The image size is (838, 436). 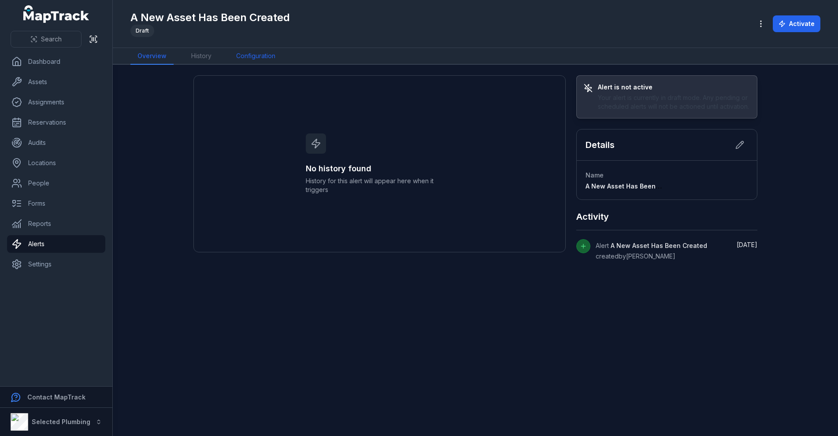 What do you see at coordinates (746, 244) in the screenshot?
I see `time: 8/21/2025, 7:46:45 AM` at bounding box center [746, 244].